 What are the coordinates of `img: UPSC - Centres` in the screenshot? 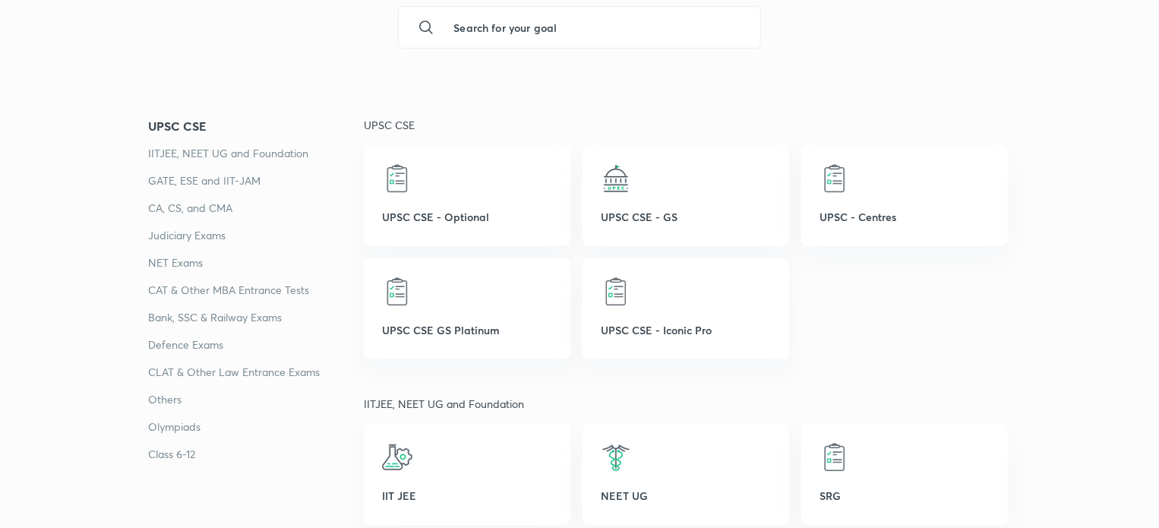 It's located at (834, 178).